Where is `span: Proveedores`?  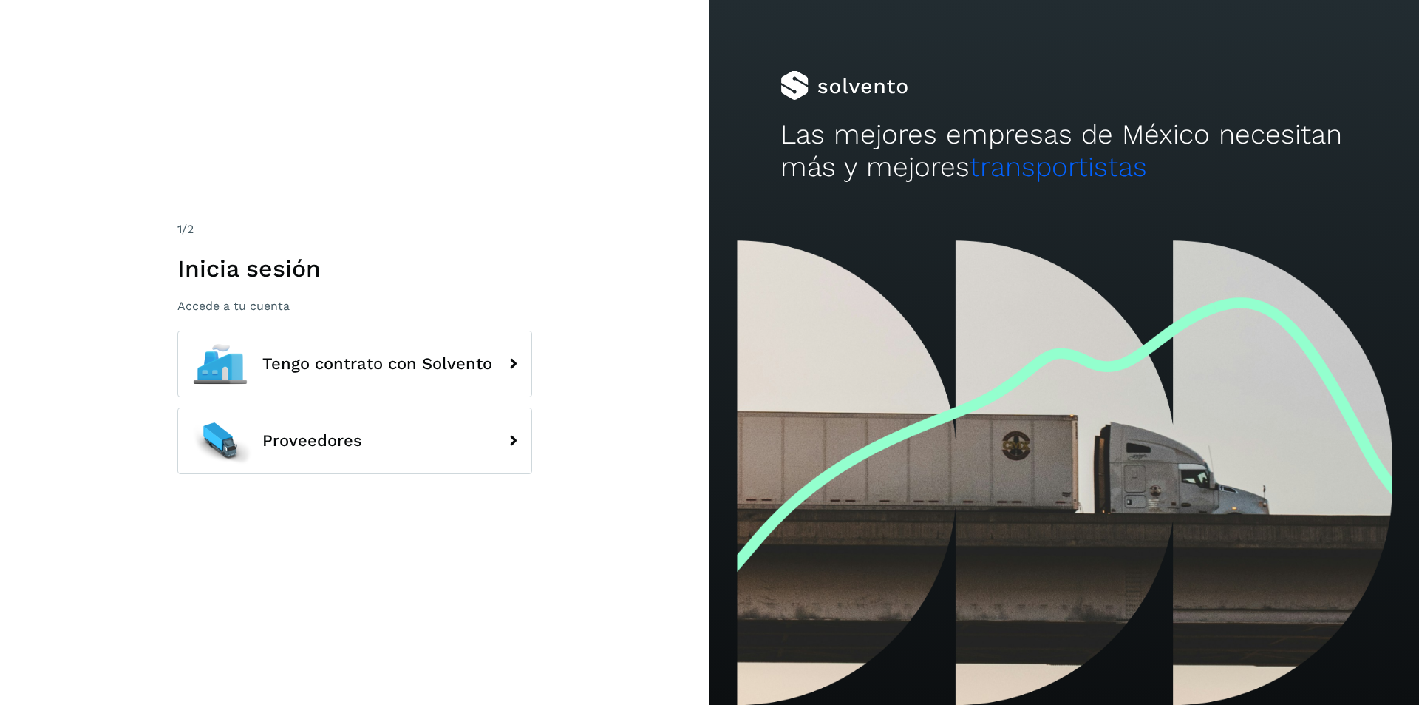 span: Proveedores is located at coordinates (312, 441).